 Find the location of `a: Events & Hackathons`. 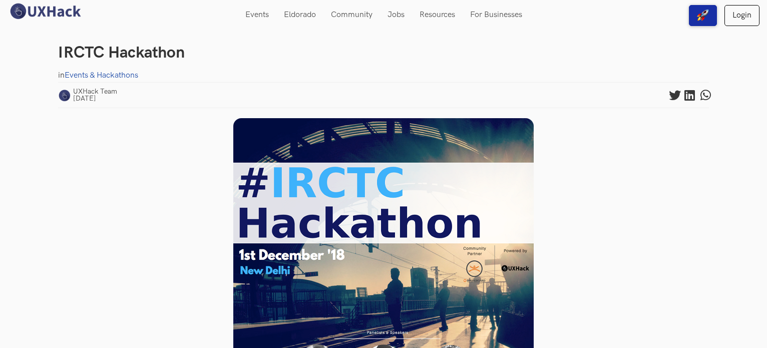

a: Events & Hackathons is located at coordinates (101, 75).